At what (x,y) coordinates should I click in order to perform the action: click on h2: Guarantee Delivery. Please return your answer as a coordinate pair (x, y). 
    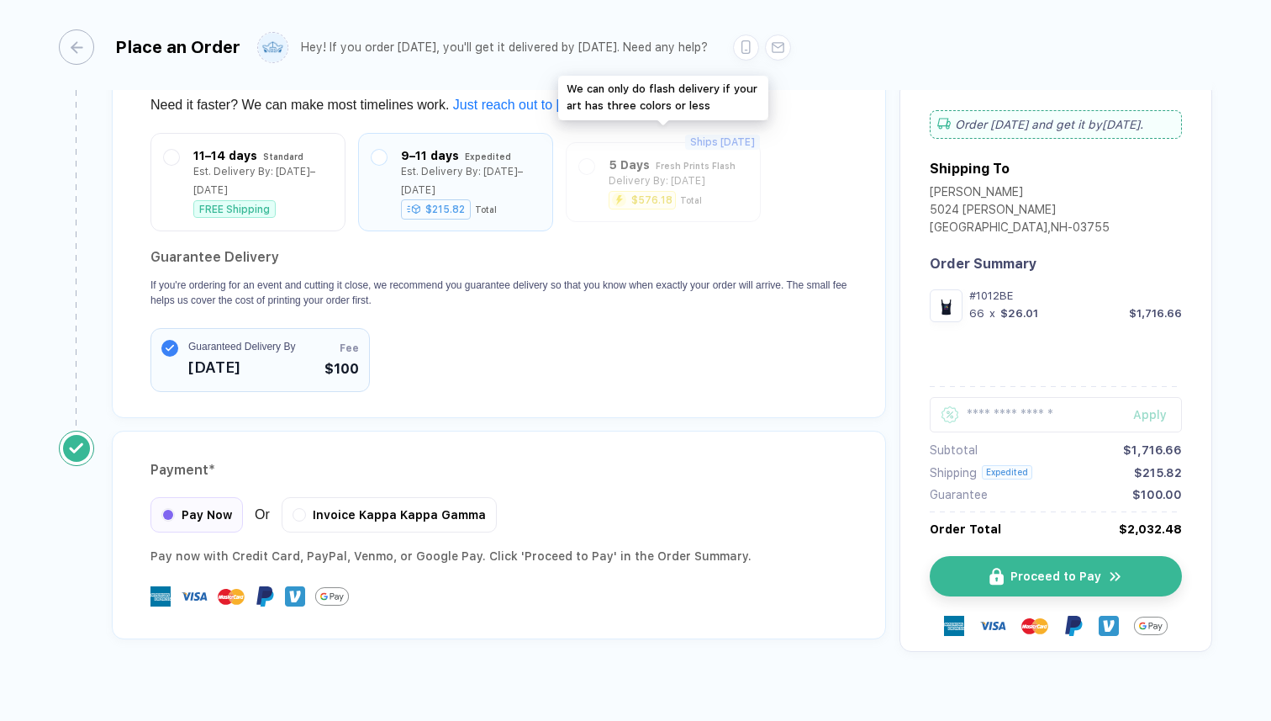
    Looking at the image, I should click on (499, 257).